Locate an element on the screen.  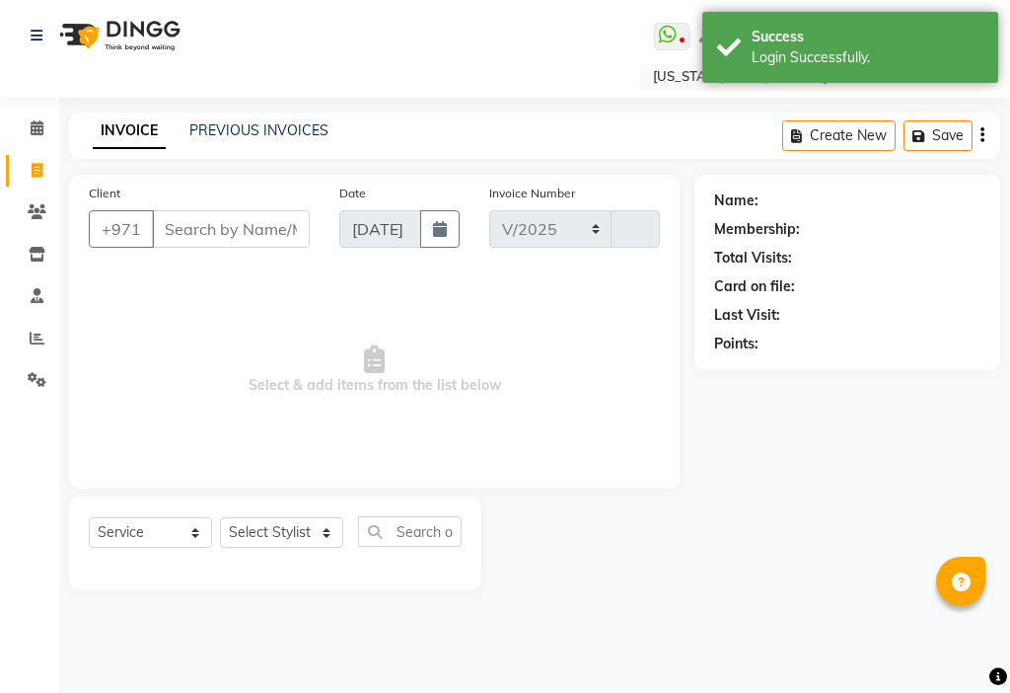
a: PREVIOUS INVOICES is located at coordinates (258, 130).